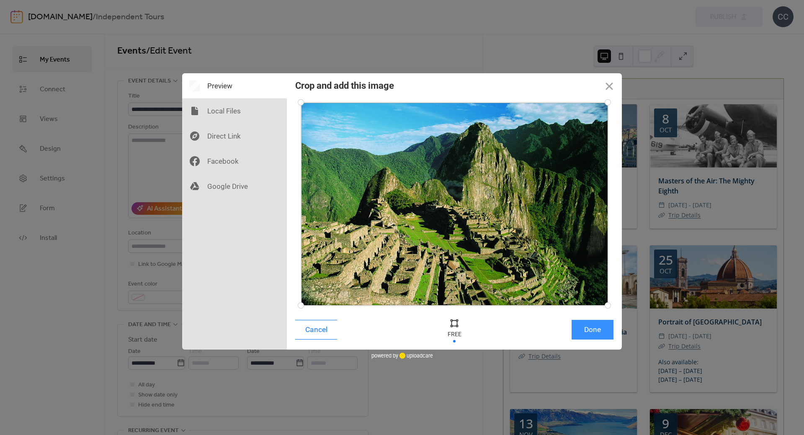  I want to click on div: Google Drive, so click(234, 186).